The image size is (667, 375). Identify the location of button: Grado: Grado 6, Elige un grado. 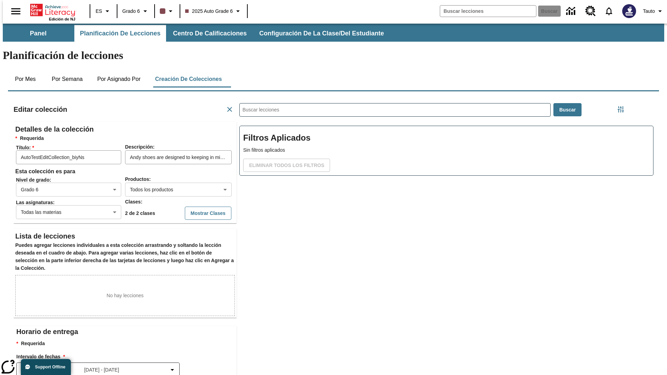
(136, 11).